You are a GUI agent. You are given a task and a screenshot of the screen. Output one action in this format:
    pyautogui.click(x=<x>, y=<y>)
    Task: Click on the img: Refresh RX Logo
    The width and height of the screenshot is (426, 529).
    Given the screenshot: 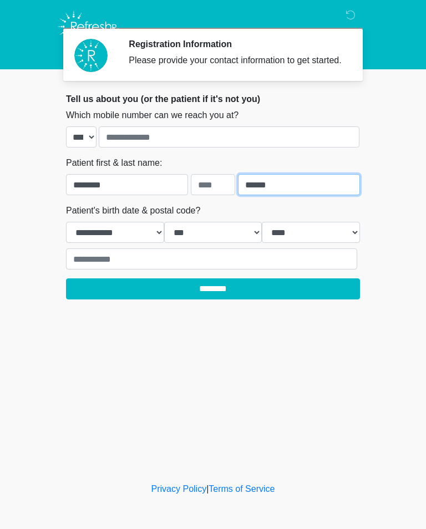 What is the action you would take?
    pyautogui.click(x=88, y=27)
    